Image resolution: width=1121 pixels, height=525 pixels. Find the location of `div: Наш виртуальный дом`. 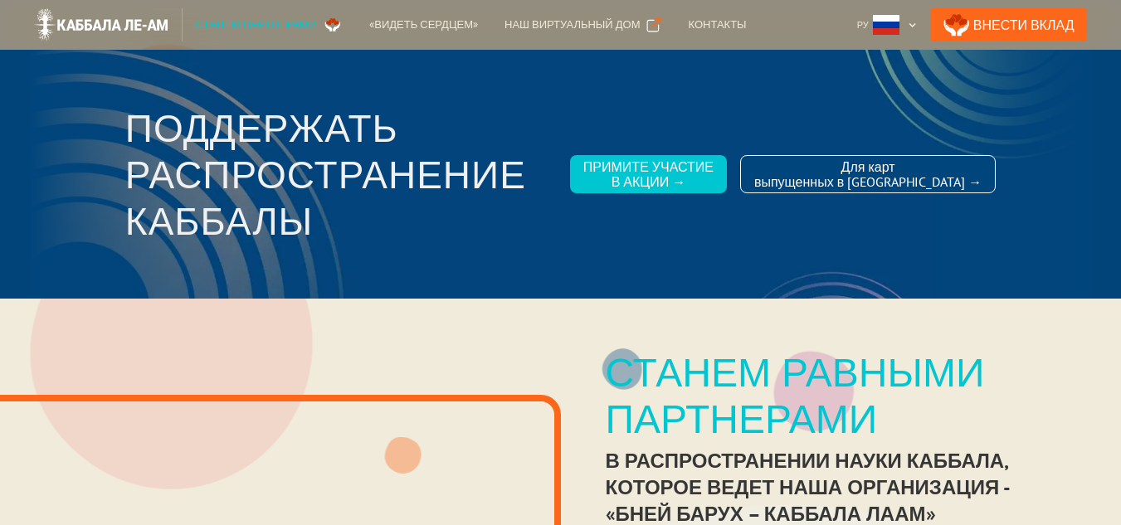

div: Наш виртуальный дом is located at coordinates (571, 25).